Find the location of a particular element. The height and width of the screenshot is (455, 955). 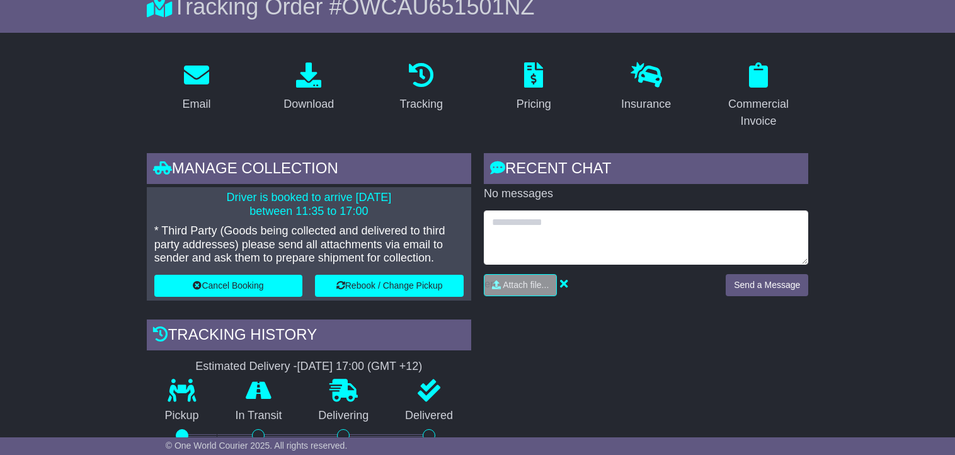

a: Insurance is located at coordinates (646, 88).